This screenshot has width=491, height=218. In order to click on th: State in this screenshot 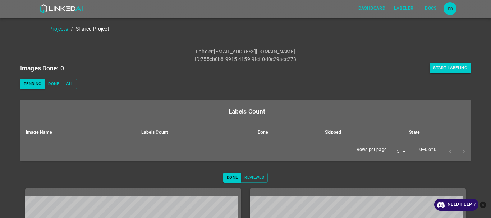, I will do `click(437, 132)`.